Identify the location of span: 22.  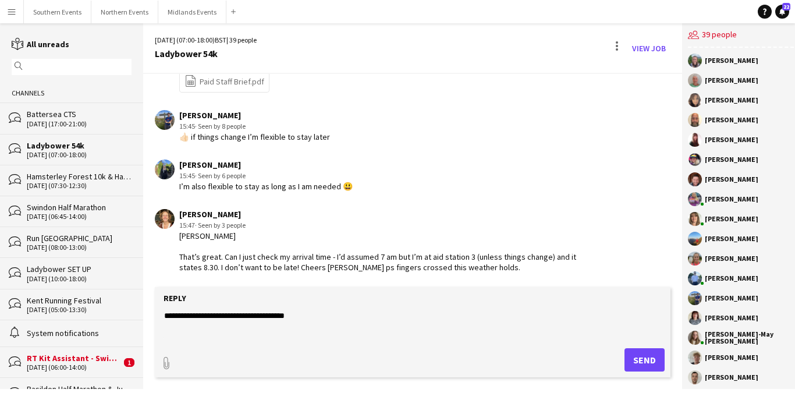
(786, 6).